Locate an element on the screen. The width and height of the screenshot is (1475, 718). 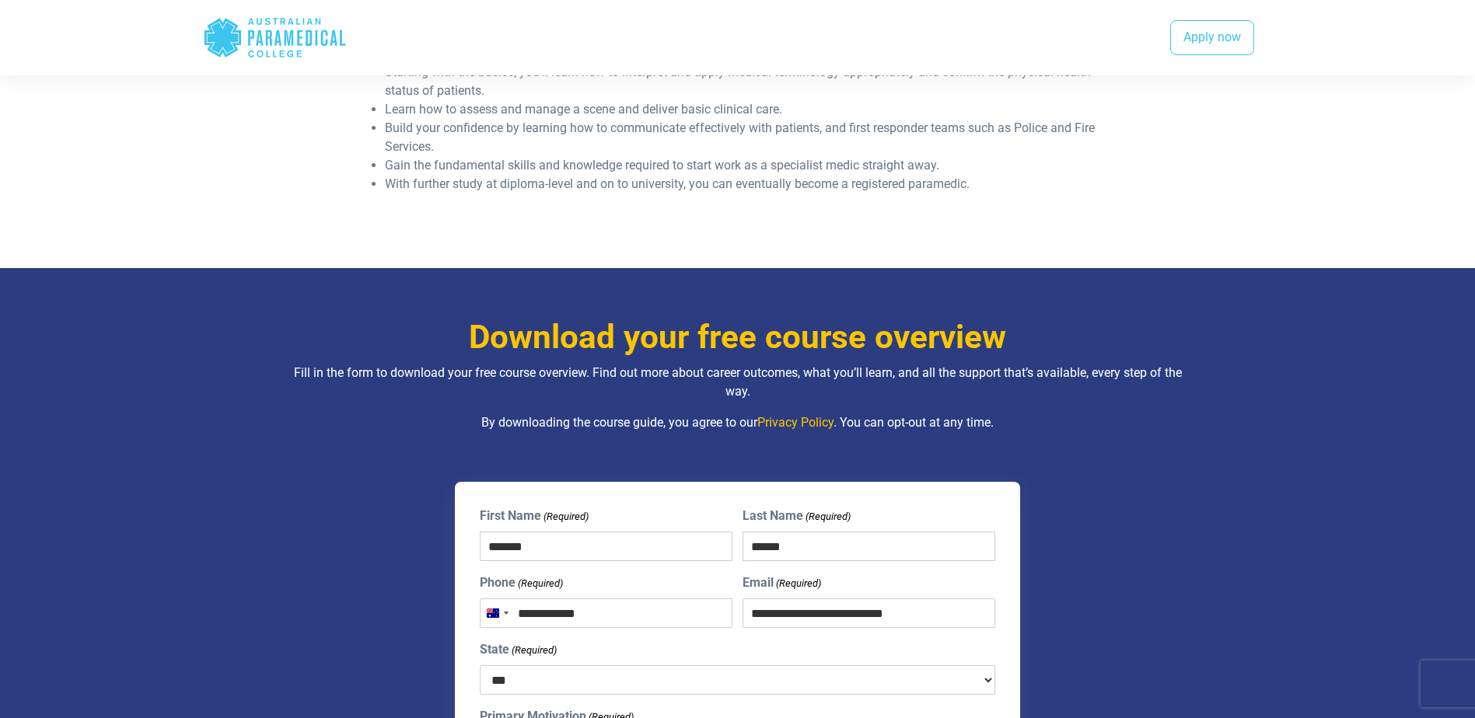
span: Learn how to assess and manage a scene and deliver basic clinical care. is located at coordinates (583, 109).